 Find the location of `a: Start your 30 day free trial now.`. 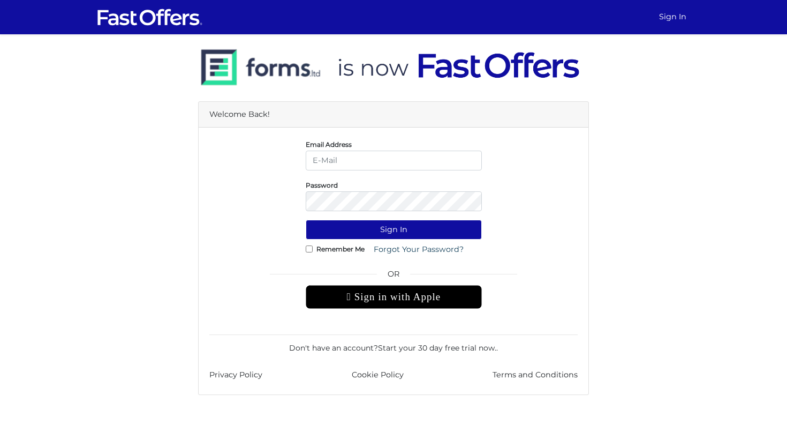

a: Start your 30 day free trial now. is located at coordinates (437, 348).